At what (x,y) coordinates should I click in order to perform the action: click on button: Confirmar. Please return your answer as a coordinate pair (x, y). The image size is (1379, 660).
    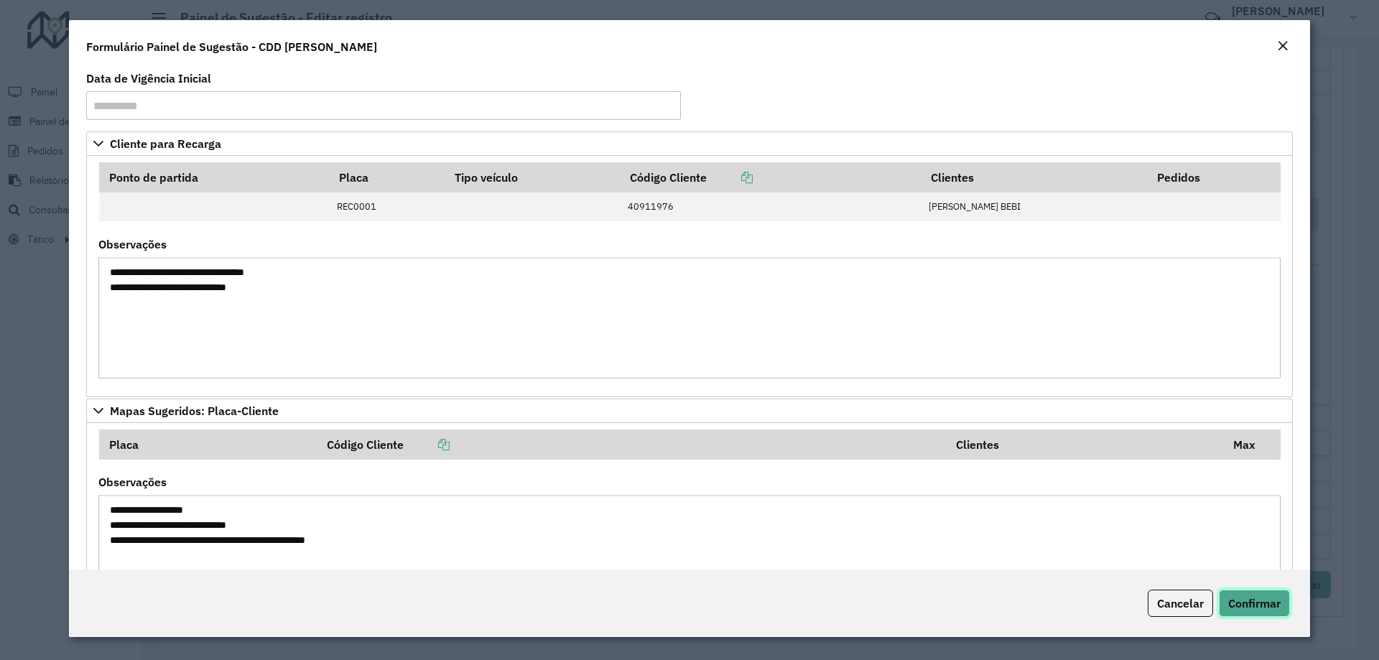
    Looking at the image, I should click on (1254, 603).